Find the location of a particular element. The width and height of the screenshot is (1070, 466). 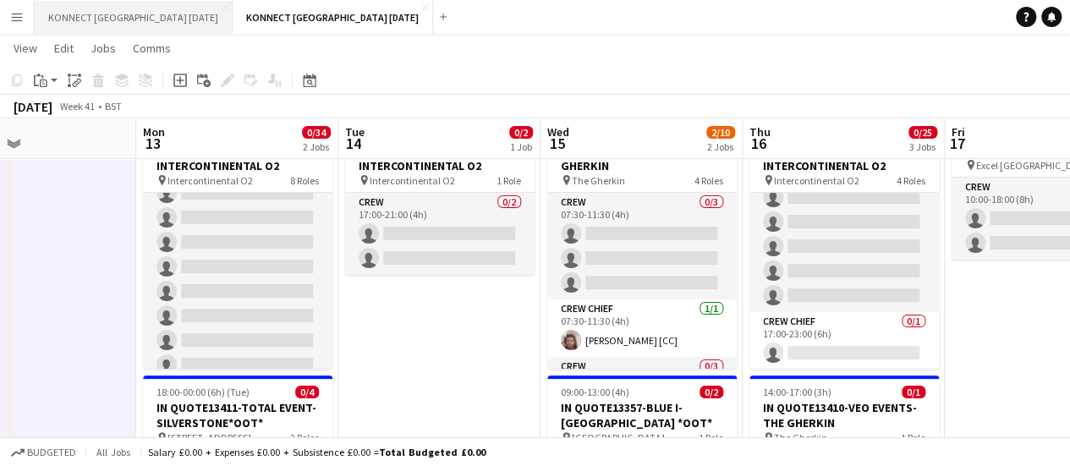

span: 18:00-00:00 (6h) (Tue) is located at coordinates (203, 392).